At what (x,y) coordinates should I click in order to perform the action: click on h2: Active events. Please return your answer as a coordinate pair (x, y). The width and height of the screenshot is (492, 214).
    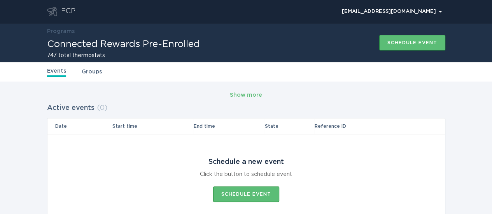
    Looking at the image, I should click on (71, 108).